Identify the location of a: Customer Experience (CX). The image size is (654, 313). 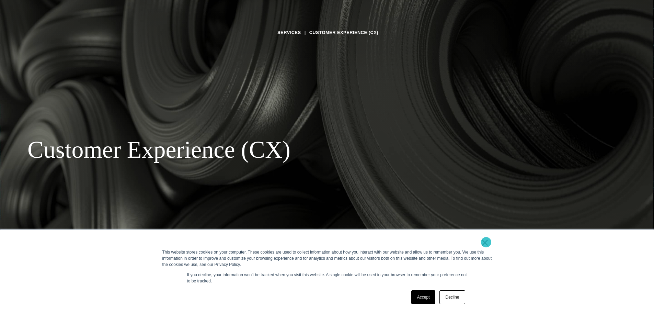
(344, 33).